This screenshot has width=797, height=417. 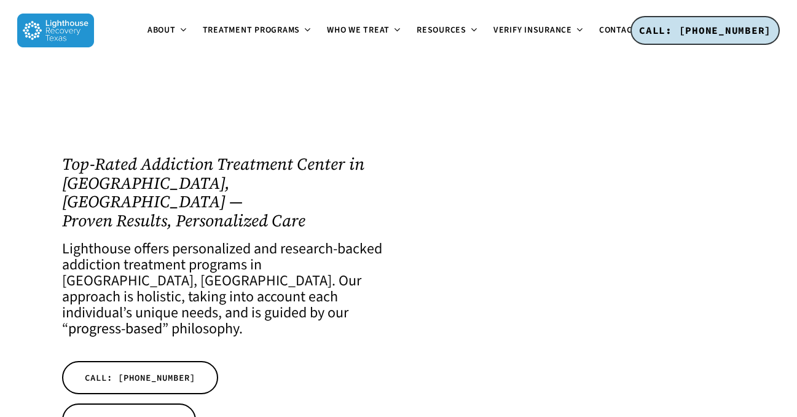 I want to click on a: Resources, so click(x=448, y=31).